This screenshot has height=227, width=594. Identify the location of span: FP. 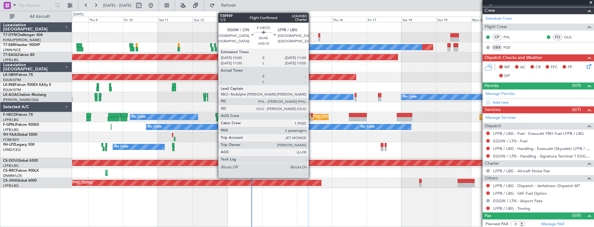
(570, 68).